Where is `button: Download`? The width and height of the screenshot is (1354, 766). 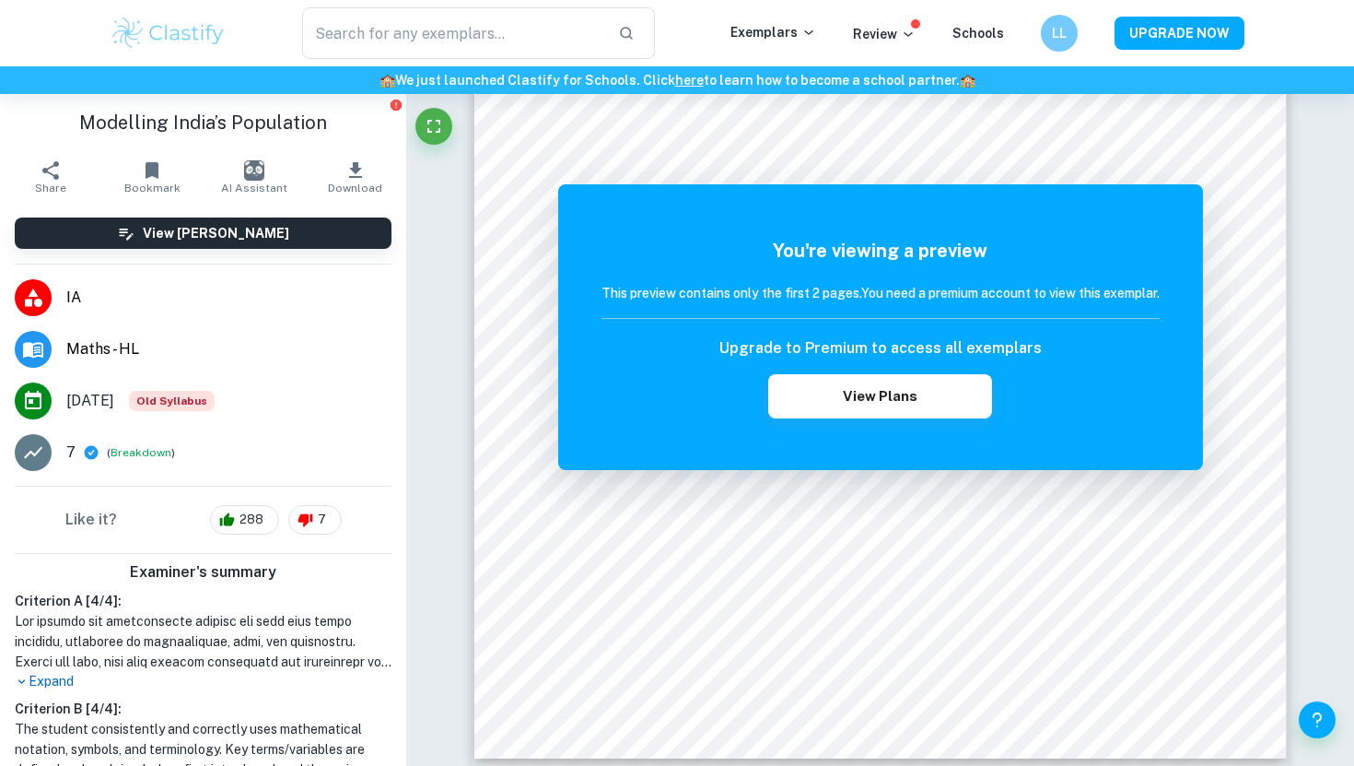 button: Download is located at coordinates (356, 177).